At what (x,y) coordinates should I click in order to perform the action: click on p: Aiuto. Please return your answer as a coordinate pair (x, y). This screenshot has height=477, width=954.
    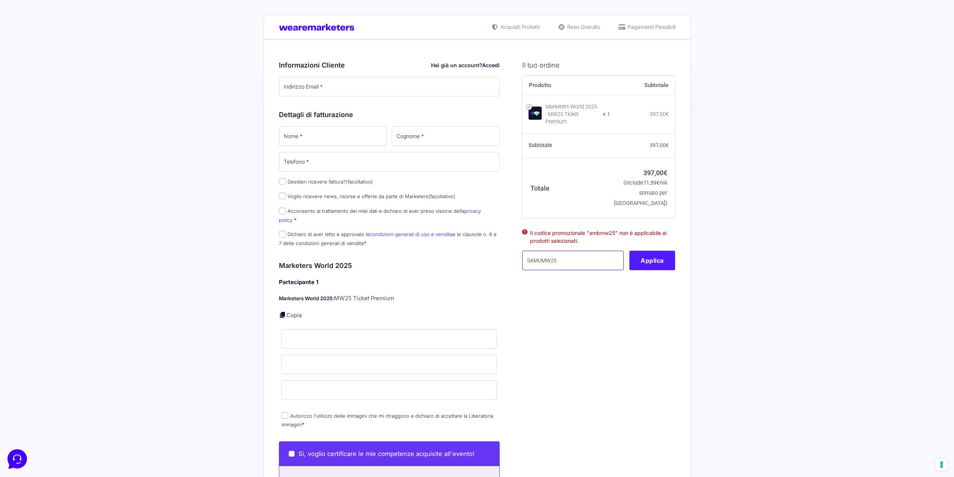
    Looking at the image, I should click on (121, 255).